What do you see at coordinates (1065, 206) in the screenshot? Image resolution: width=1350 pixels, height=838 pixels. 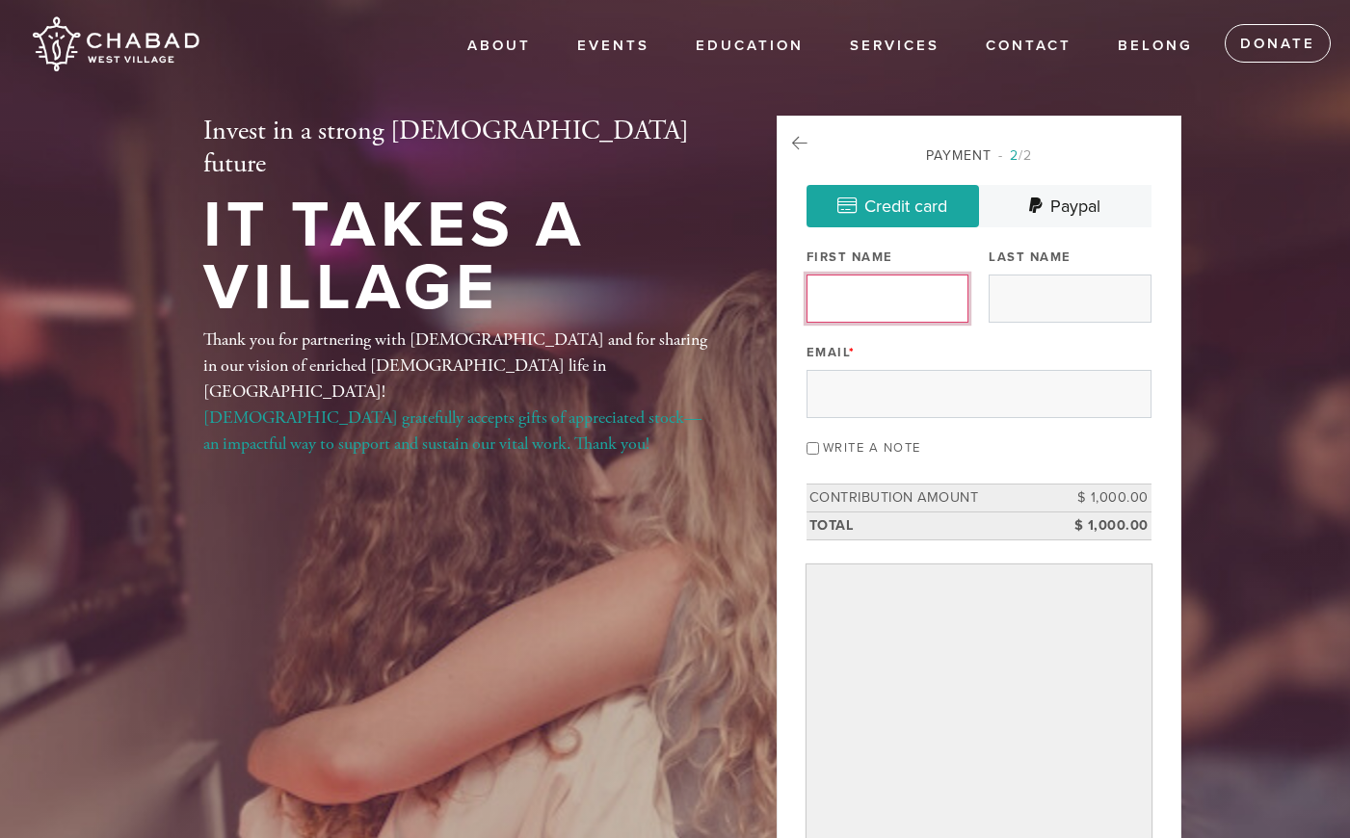 I see `a: Paypal` at bounding box center [1065, 206].